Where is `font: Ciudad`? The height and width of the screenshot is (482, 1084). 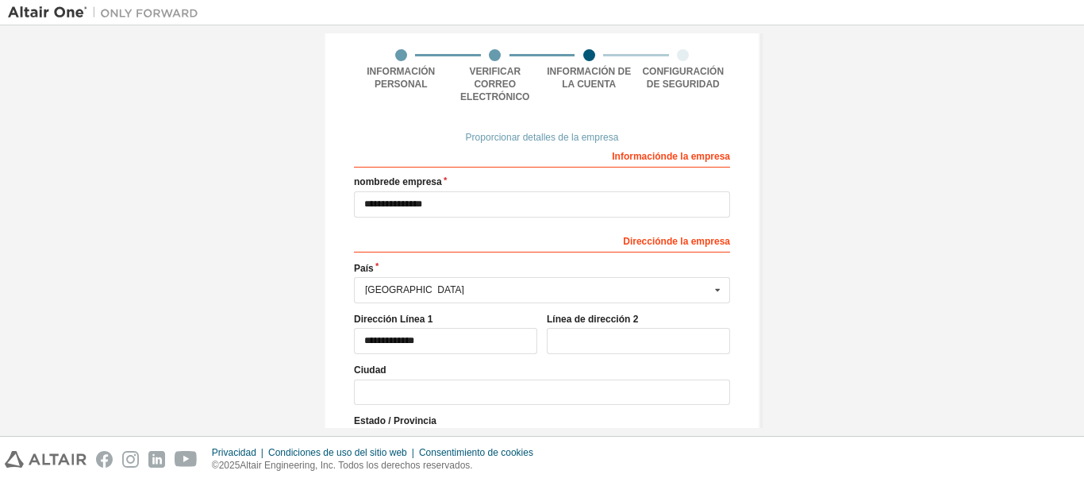
font: Ciudad is located at coordinates (370, 370).